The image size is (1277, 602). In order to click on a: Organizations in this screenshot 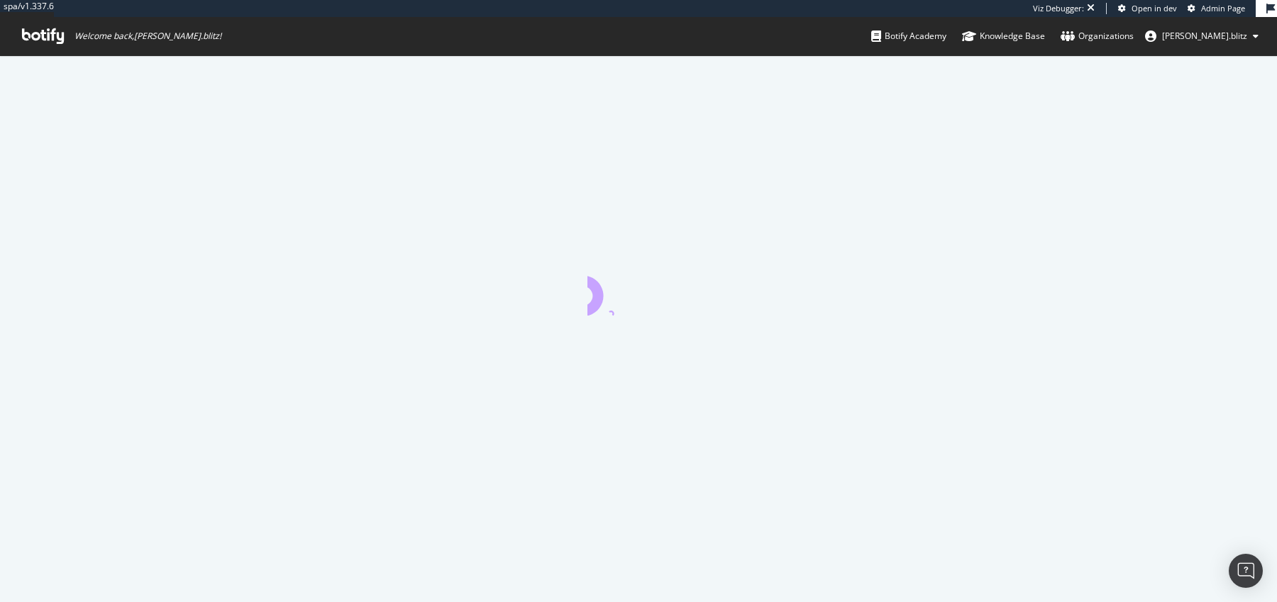, I will do `click(1097, 36)`.